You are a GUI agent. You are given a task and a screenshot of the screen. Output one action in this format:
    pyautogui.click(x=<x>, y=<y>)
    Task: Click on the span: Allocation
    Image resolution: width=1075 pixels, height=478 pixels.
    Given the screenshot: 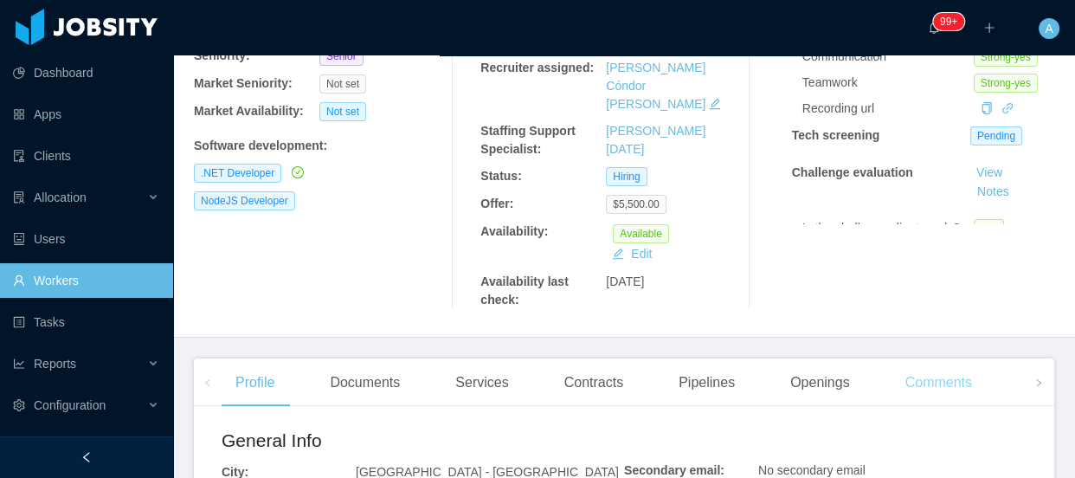 What is the action you would take?
    pyautogui.click(x=60, y=197)
    